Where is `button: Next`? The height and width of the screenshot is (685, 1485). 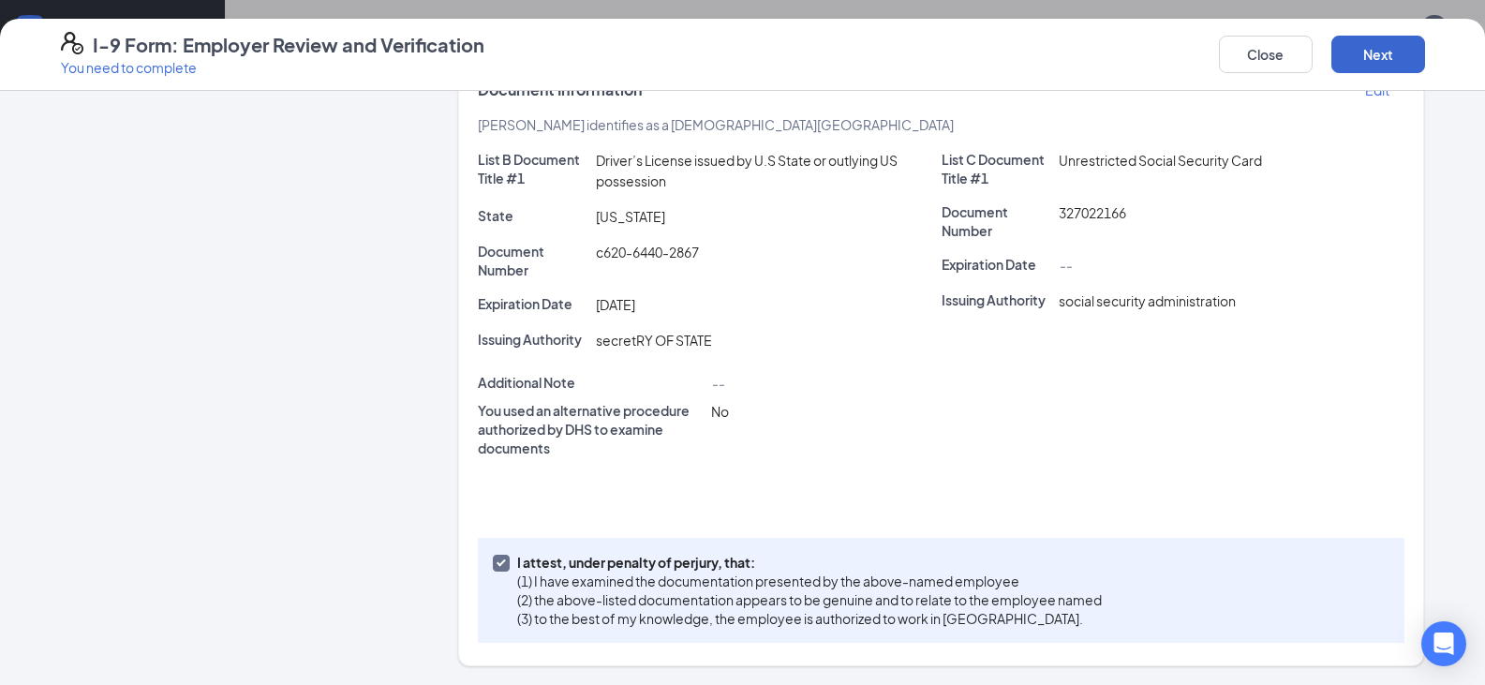
button: Next is located at coordinates (1378, 54).